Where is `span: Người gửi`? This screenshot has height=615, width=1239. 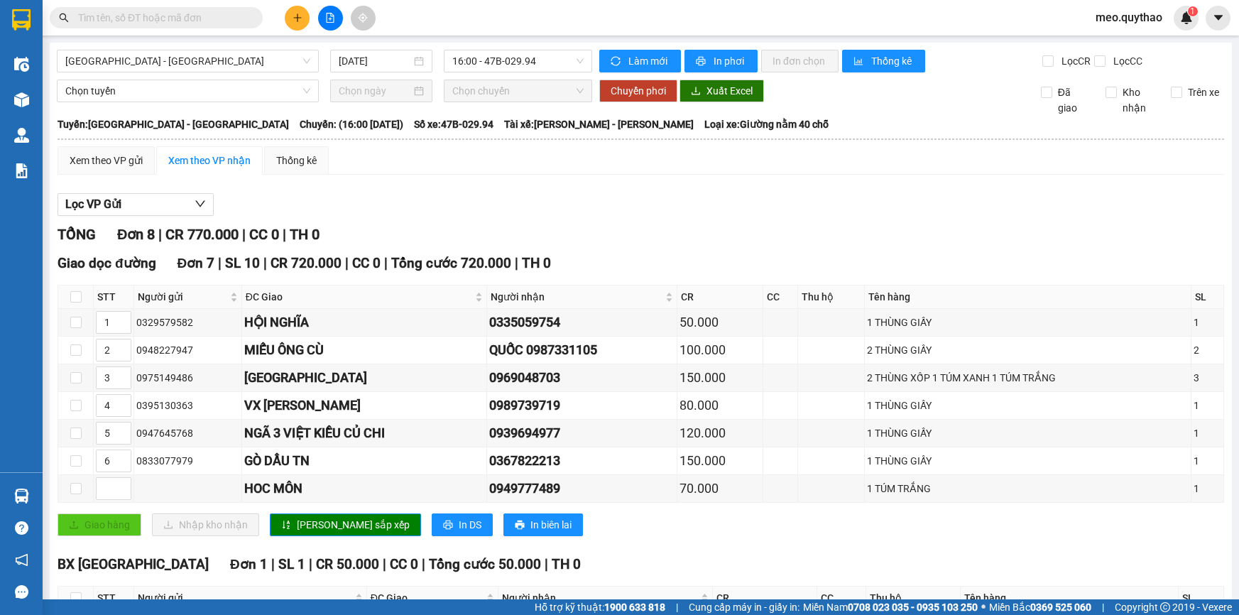
span: Người gửi is located at coordinates (182, 297).